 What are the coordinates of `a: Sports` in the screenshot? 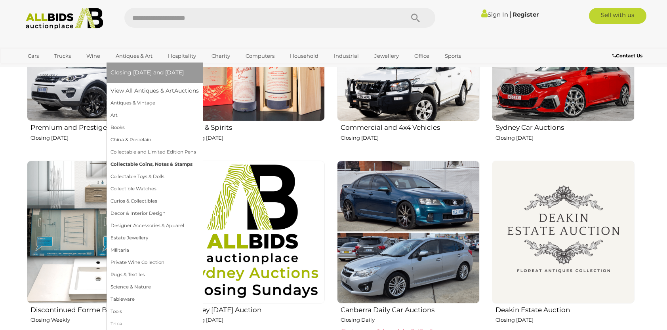 It's located at (453, 56).